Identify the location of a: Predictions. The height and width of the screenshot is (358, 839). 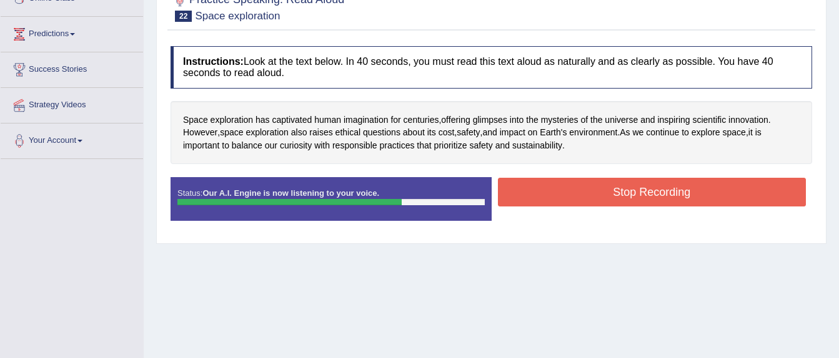
(72, 32).